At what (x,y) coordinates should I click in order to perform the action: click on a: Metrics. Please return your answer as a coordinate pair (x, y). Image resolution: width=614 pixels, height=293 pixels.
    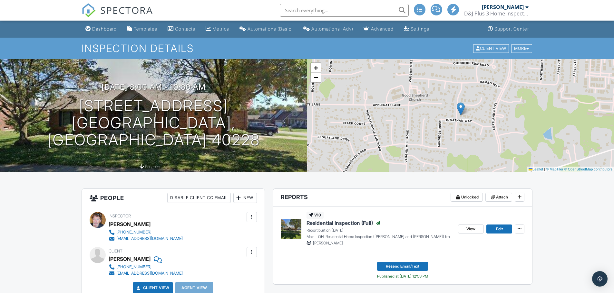
    Looking at the image, I should click on (217, 29).